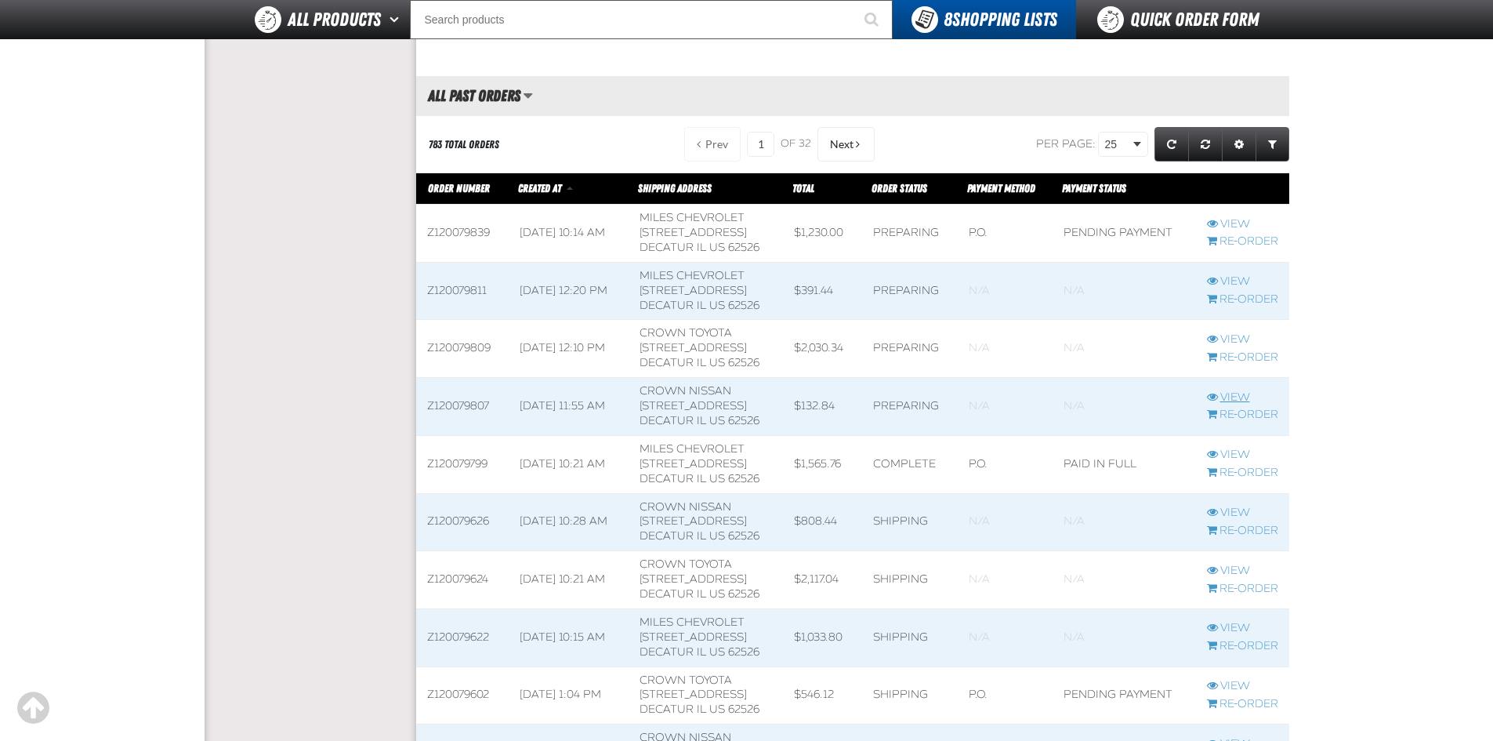 This screenshot has width=1493, height=741. What do you see at coordinates (459, 188) in the screenshot?
I see `a: Order Number` at bounding box center [459, 188].